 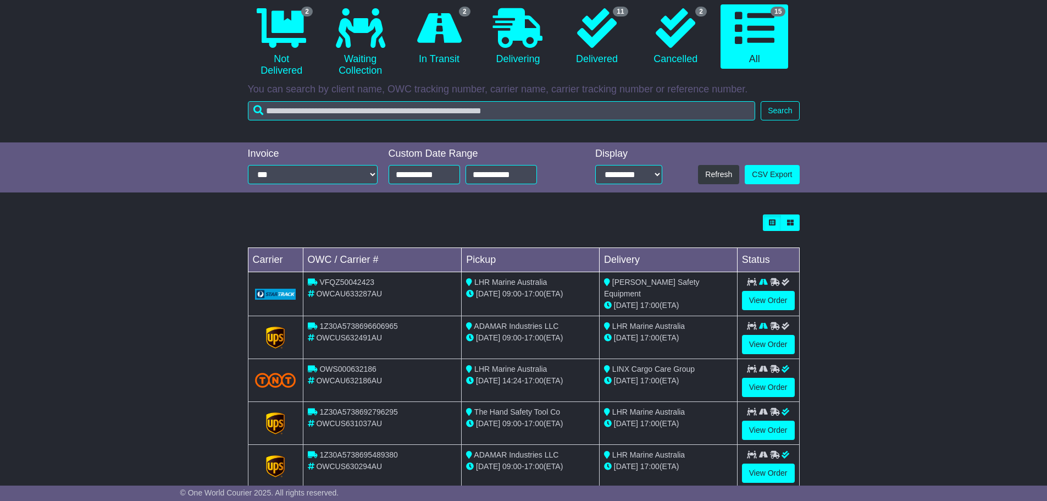 I want to click on td: OWC / Carrier #, so click(x=382, y=260).